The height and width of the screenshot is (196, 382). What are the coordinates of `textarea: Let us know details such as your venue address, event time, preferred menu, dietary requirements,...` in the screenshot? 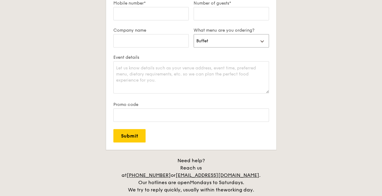 It's located at (191, 77).